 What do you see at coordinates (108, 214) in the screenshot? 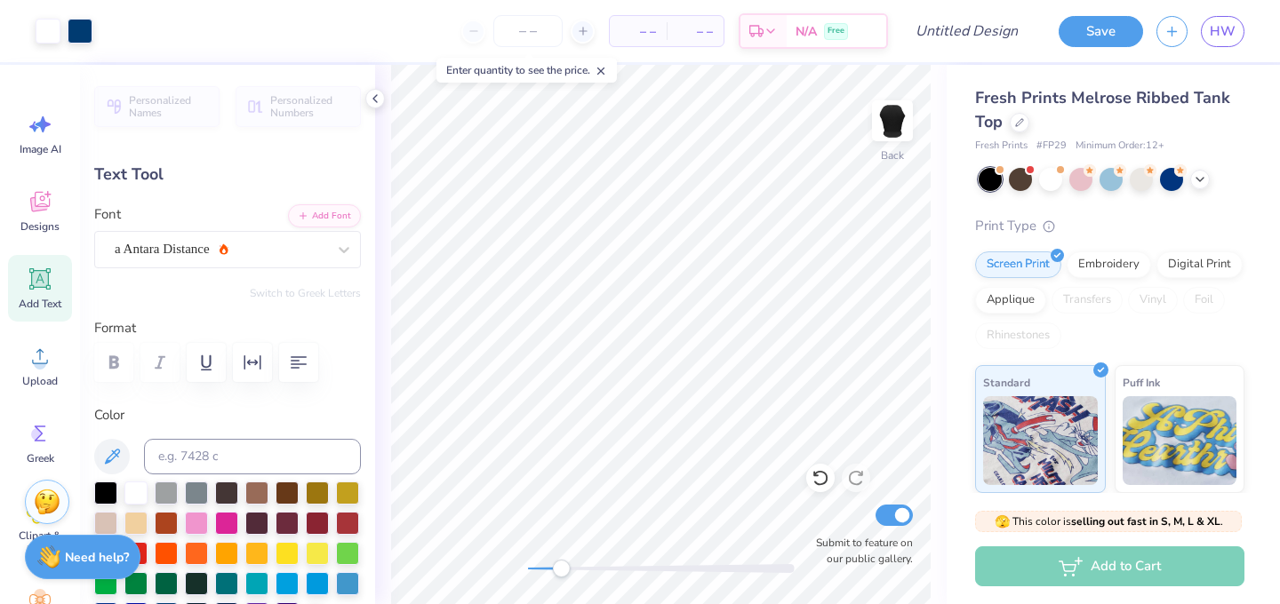
I see `label: Font` at bounding box center [108, 214].